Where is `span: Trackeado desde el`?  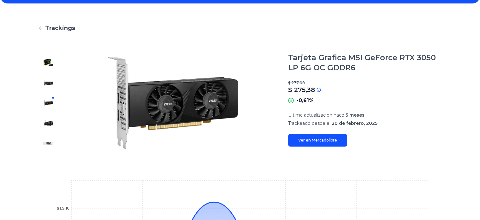 span: Trackeado desde el is located at coordinates (309, 123).